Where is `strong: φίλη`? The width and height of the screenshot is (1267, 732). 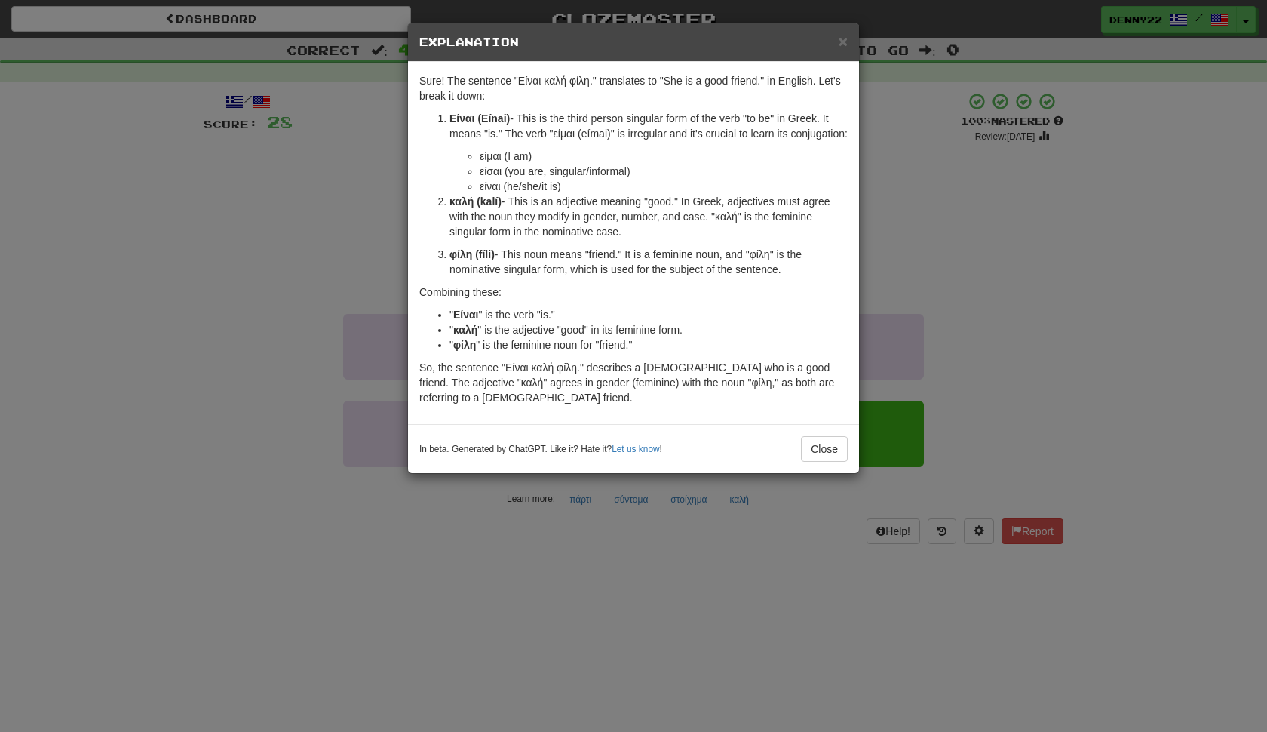
strong: φίλη is located at coordinates (465, 345).